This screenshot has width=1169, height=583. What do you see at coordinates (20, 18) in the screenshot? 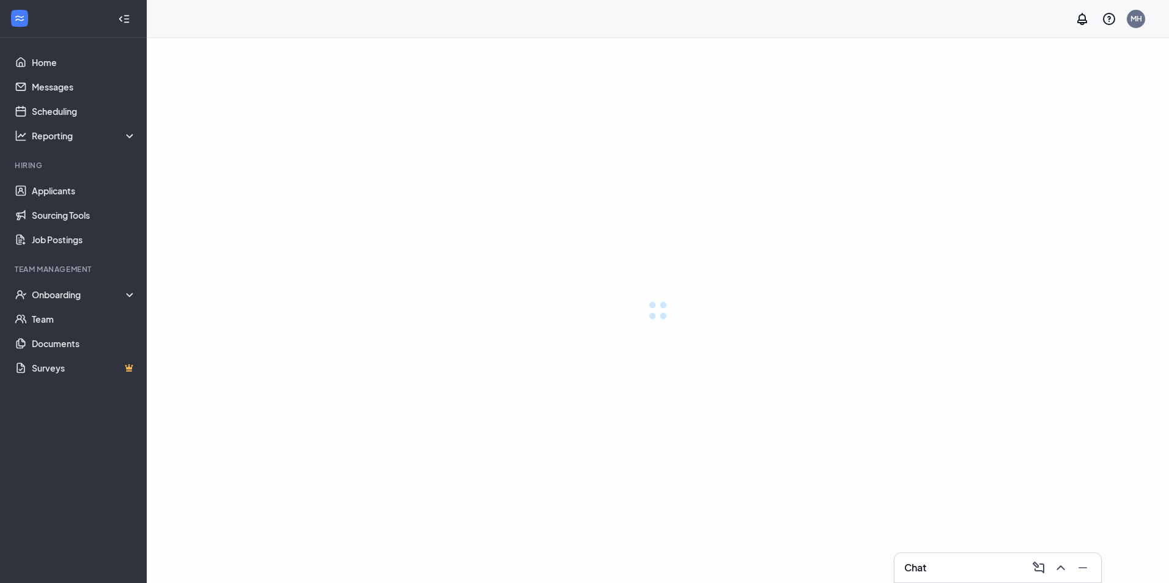
I see `svg: WorkstreamLogo` at bounding box center [20, 18].